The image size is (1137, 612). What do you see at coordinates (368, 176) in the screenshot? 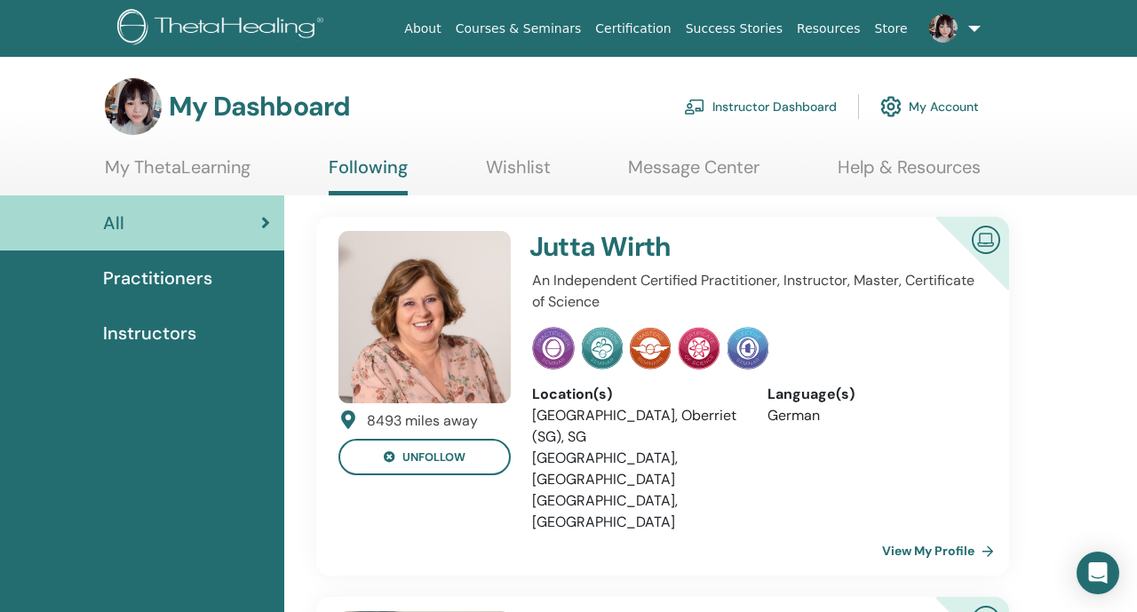
I see `a: Following` at bounding box center [368, 176].